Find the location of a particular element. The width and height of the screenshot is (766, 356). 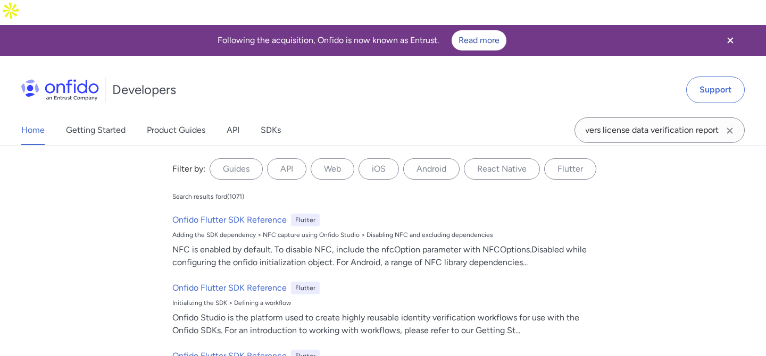

label: Guides is located at coordinates (236, 169).